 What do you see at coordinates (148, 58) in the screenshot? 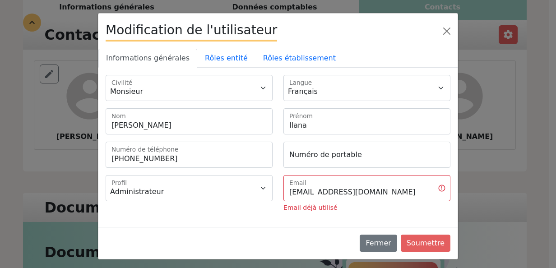
I see `a: Informations générales` at bounding box center [148, 58].